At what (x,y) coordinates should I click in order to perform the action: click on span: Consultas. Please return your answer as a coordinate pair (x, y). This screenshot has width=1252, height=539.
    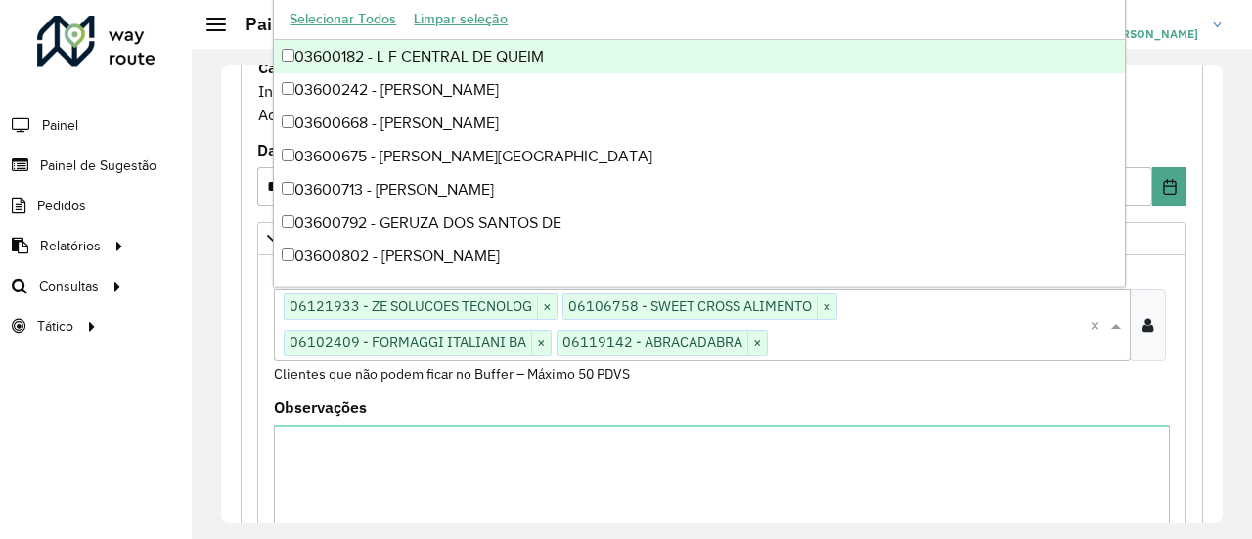
    Looking at the image, I should click on (68, 286).